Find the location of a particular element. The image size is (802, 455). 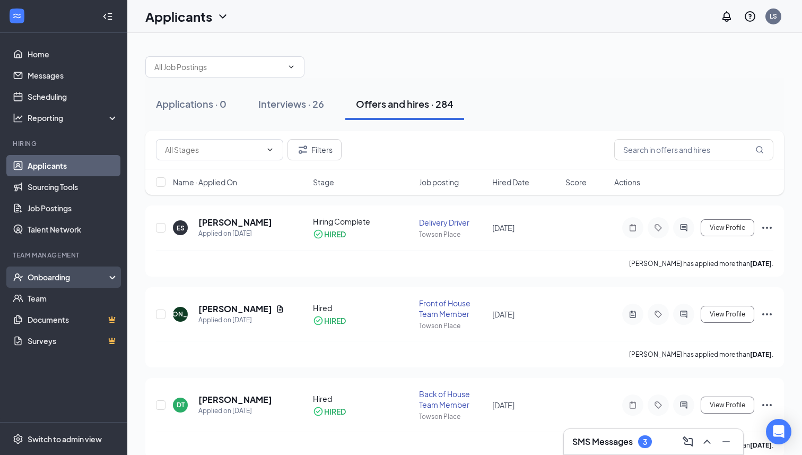

div: Hiring Complete is located at coordinates (363, 221).